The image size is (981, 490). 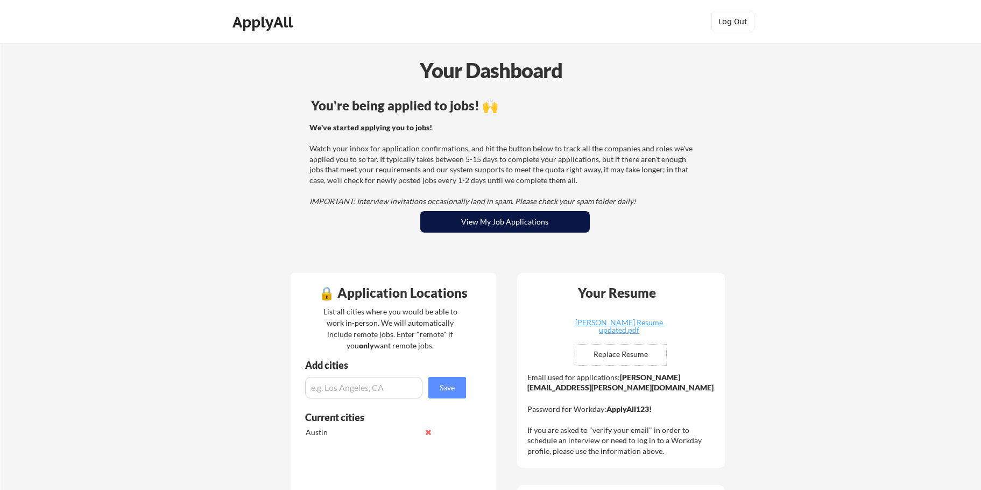 I want to click on div: 🔒 Application Locations, so click(x=393, y=293).